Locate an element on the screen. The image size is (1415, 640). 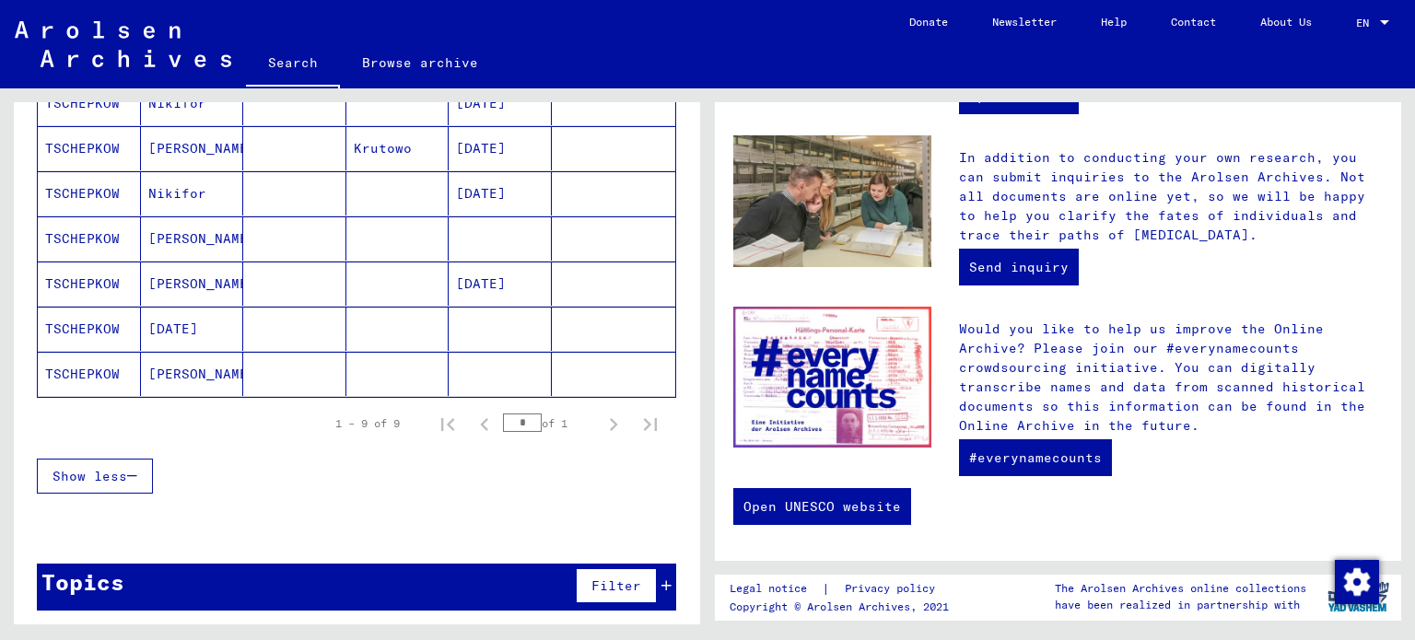
div: of 1 is located at coordinates (549, 423).